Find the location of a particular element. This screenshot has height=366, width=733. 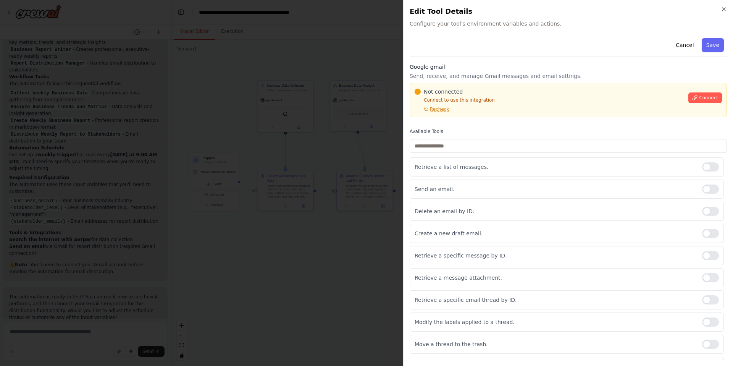

span: Connect is located at coordinates (709, 98).